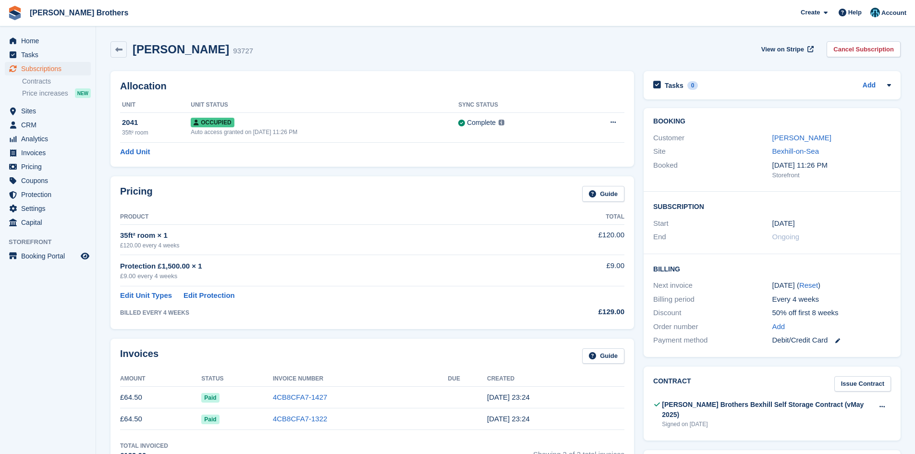  What do you see at coordinates (136, 194) in the screenshot?
I see `h2: Pricing` at bounding box center [136, 194].